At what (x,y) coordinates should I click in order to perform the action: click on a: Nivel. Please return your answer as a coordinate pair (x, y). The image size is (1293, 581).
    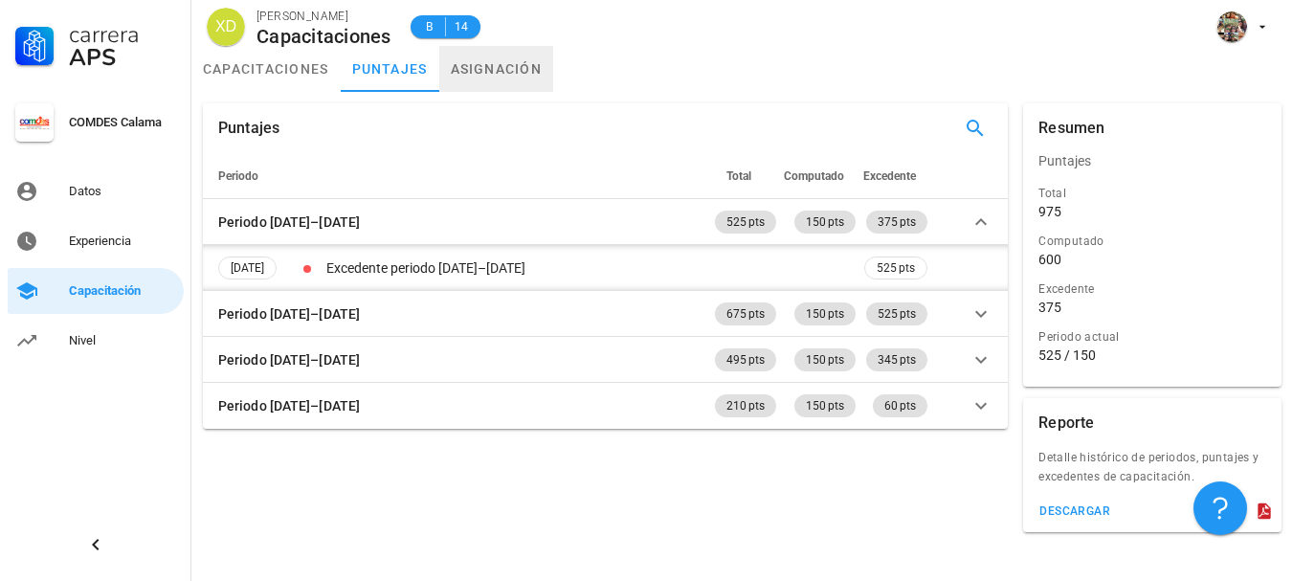
    Looking at the image, I should click on (96, 341).